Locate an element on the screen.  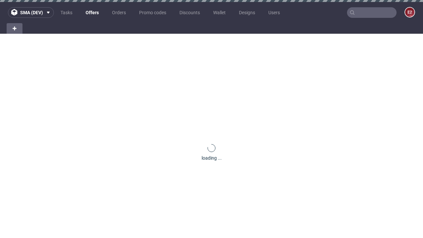
button: sma (dev) is located at coordinates (31, 13).